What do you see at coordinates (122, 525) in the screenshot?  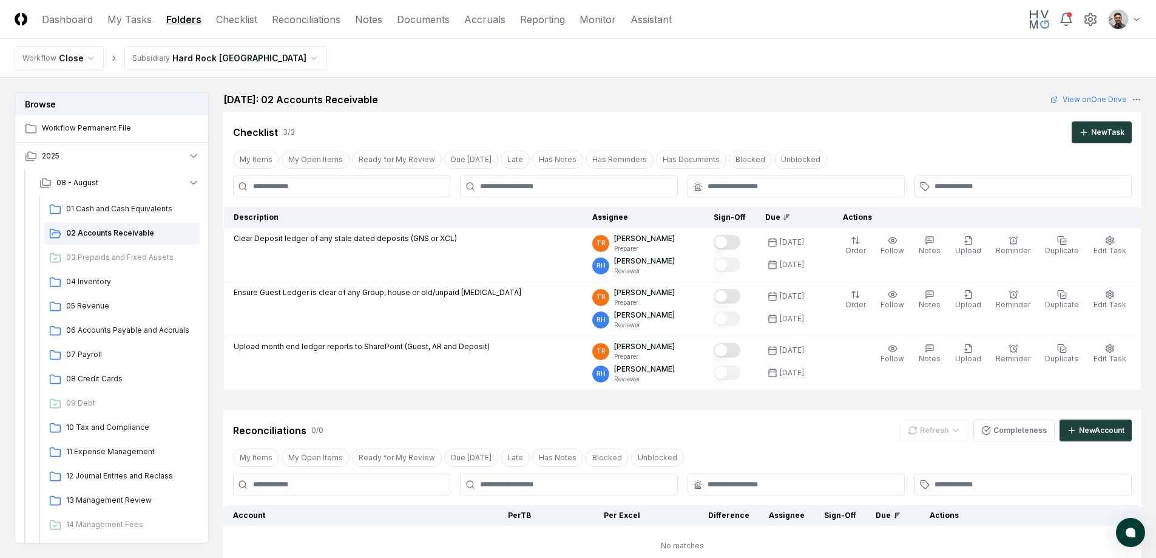 I see `a: 14 Management Fees` at bounding box center [122, 525].